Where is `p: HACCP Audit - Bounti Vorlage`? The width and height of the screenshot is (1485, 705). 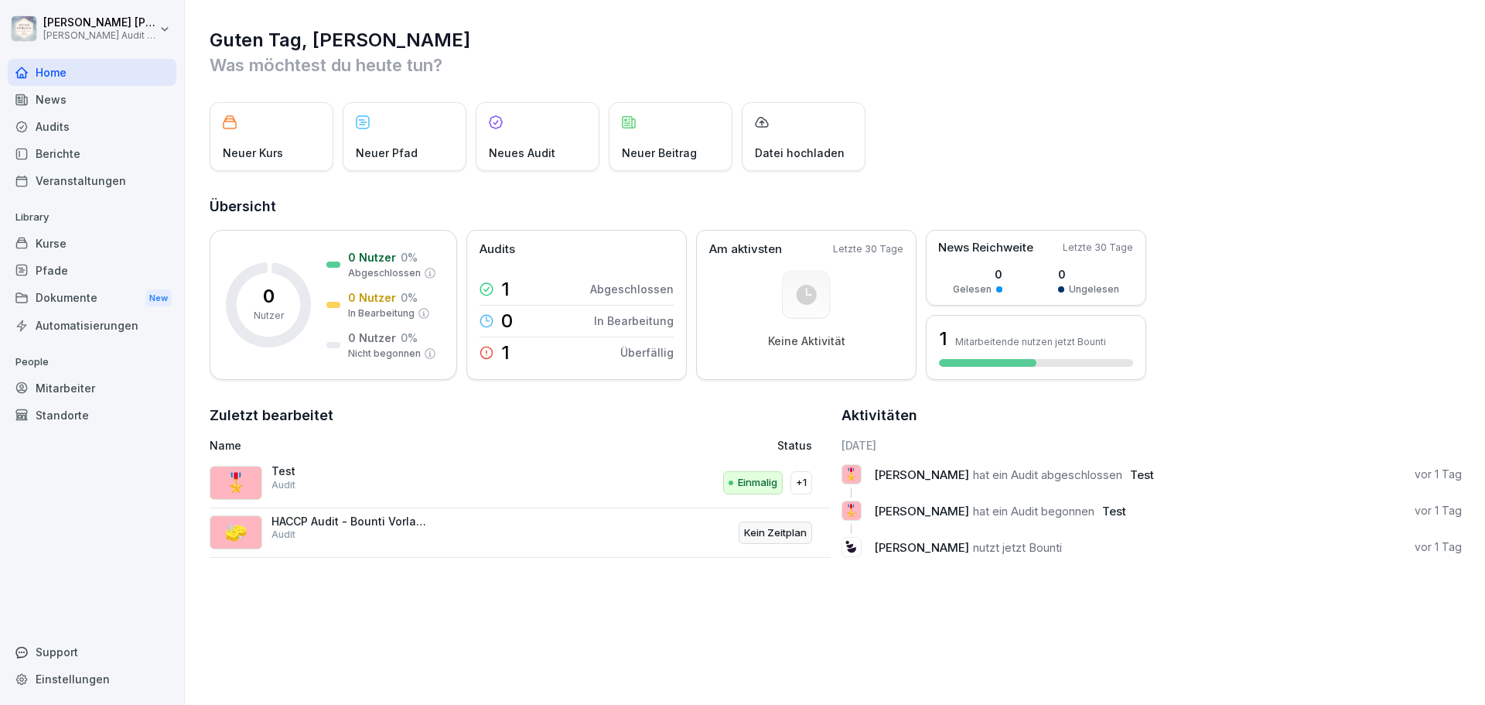 p: HACCP Audit - Bounti Vorlage is located at coordinates (349, 521).